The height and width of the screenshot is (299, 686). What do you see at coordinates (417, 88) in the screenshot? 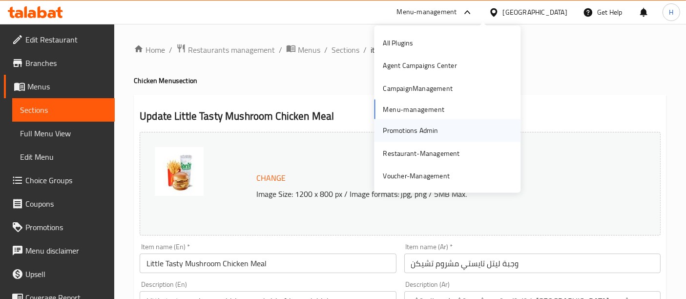
I see `div: CampaignManagement` at bounding box center [417, 88].